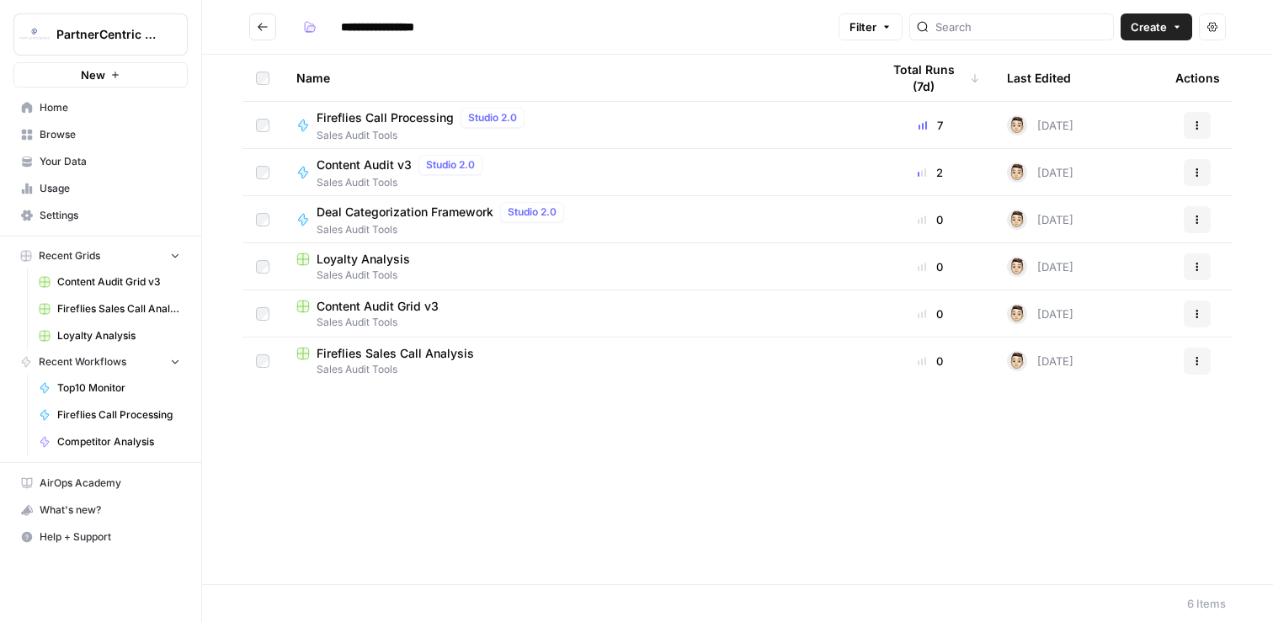 The height and width of the screenshot is (622, 1273). What do you see at coordinates (263, 27) in the screenshot?
I see `button: Go back` at bounding box center [263, 27].